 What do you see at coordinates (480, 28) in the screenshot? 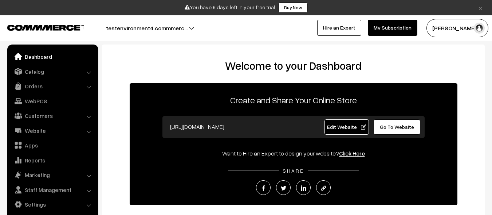
I see `img: user` at bounding box center [480, 28].